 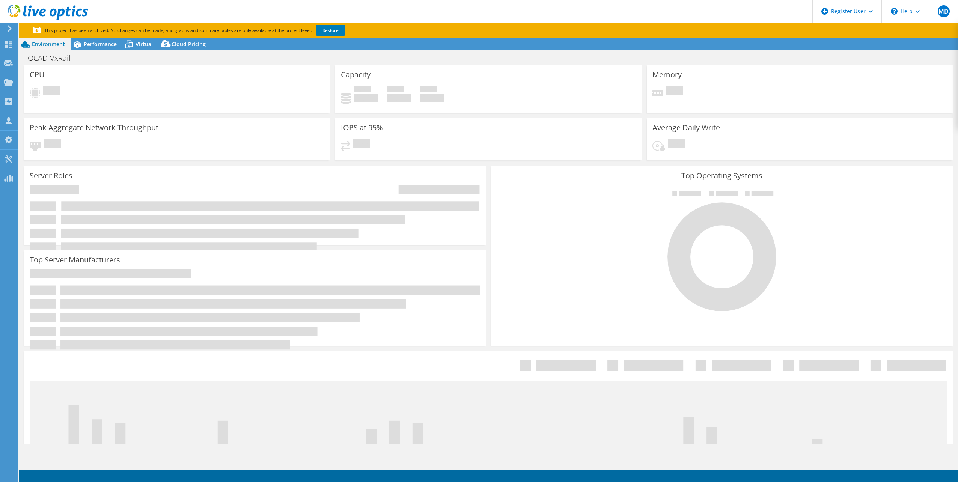 I want to click on span: MD, so click(x=944, y=11).